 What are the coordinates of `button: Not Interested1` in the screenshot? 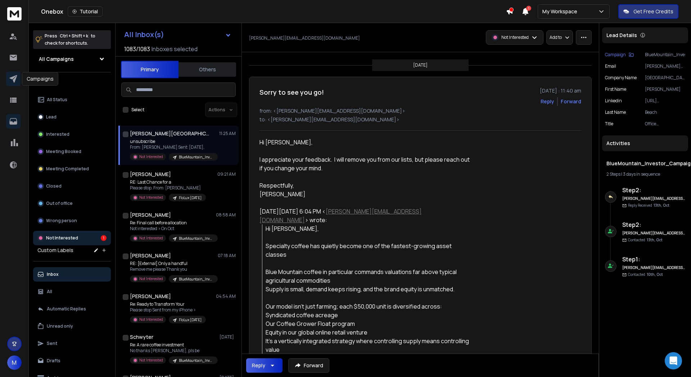 It's located at (72, 238).